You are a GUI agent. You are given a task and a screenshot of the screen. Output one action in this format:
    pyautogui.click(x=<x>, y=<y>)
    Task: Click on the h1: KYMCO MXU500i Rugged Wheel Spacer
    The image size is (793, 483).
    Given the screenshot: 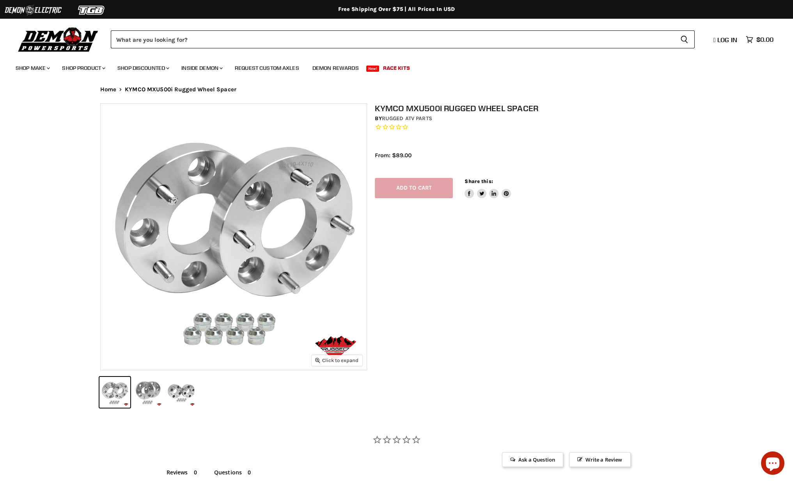 What is the action you would take?
    pyautogui.click(x=538, y=108)
    